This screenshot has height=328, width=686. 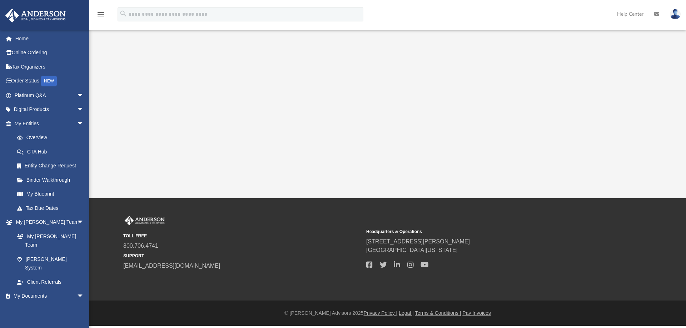 What do you see at coordinates (50, 110) in the screenshot?
I see `a: Digital Productsarrow_drop_down` at bounding box center [50, 110].